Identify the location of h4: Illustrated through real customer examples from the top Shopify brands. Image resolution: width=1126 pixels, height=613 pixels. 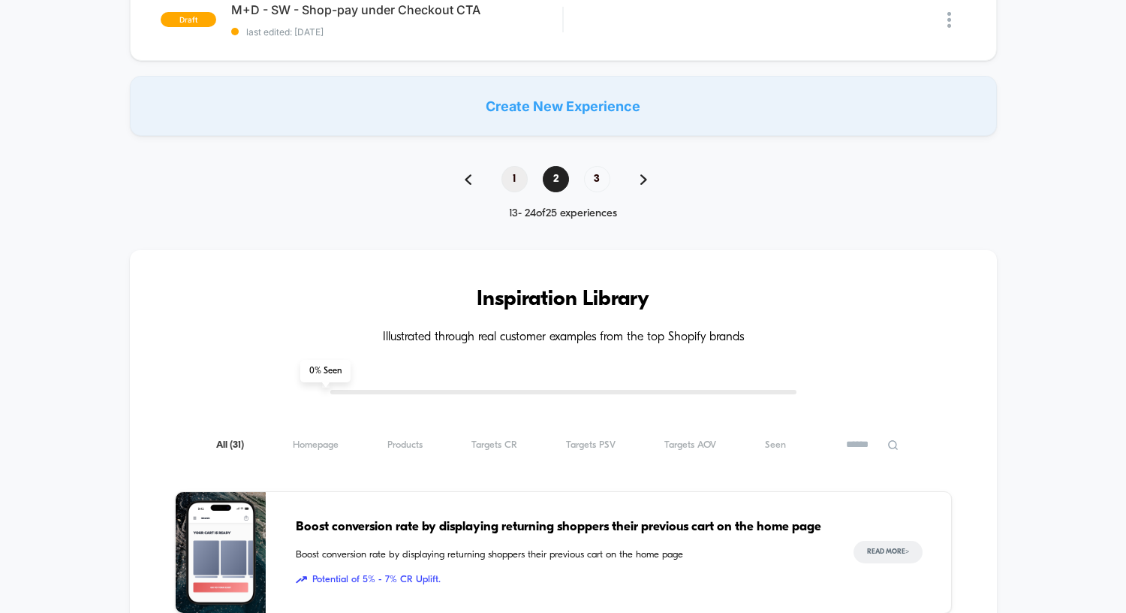
(563, 337).